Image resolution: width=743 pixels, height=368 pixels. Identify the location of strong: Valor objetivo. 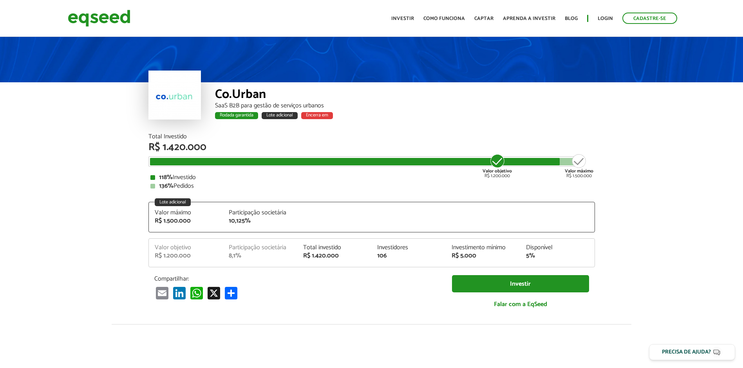
(497, 171).